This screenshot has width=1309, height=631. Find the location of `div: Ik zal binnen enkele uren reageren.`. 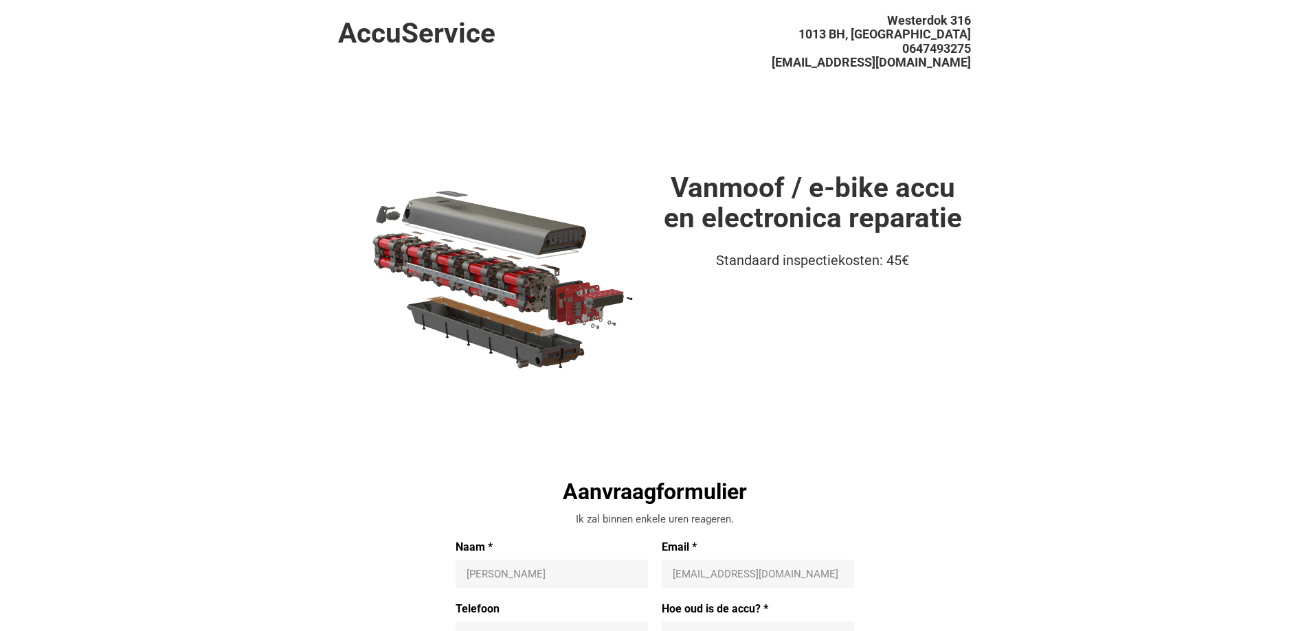

div: Ik zal binnen enkele uren reageren. is located at coordinates (655, 519).